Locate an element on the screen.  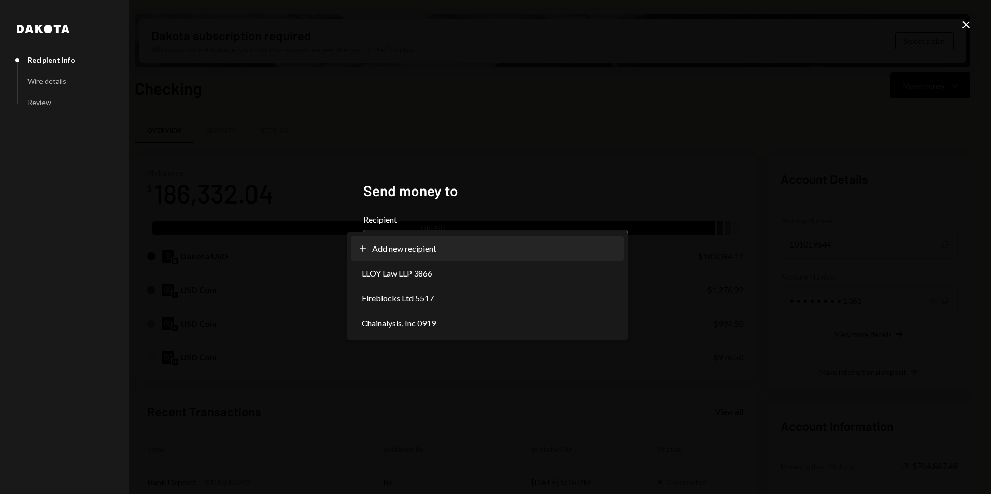
button: Recipient is located at coordinates (495, 245).